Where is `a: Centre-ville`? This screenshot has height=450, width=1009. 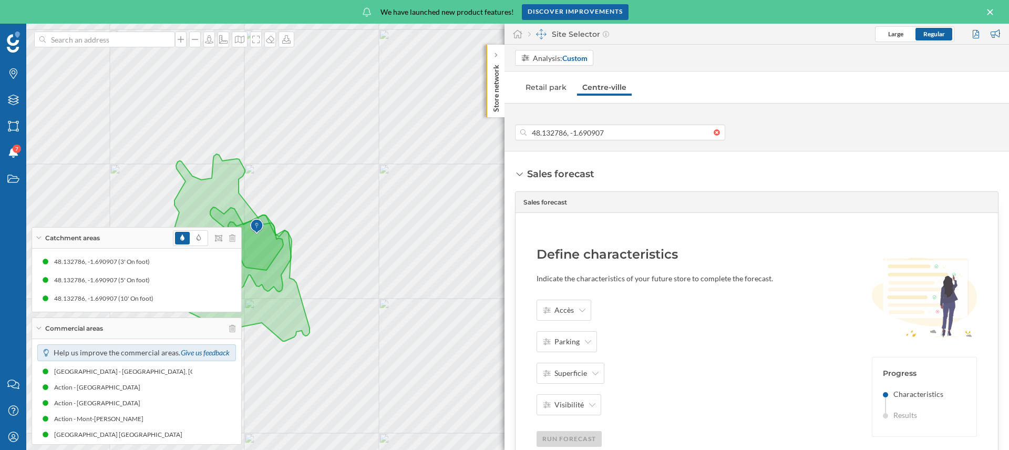 a: Centre-ville is located at coordinates (605, 87).